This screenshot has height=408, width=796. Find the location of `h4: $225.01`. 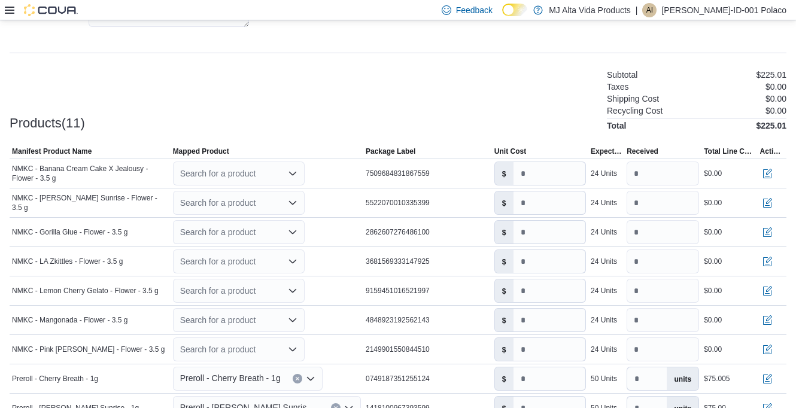

h4: $225.01 is located at coordinates (771, 126).